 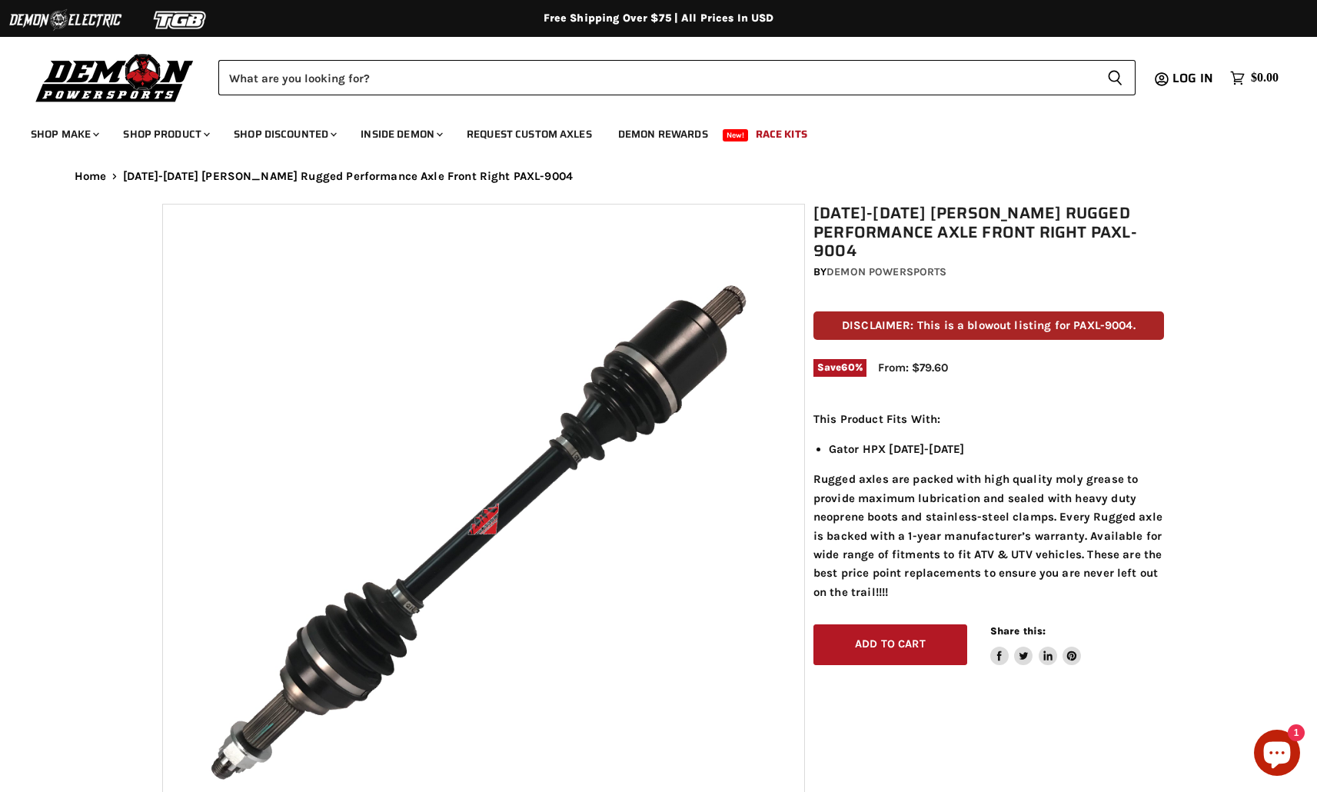 I want to click on span: New!, so click(x=736, y=135).